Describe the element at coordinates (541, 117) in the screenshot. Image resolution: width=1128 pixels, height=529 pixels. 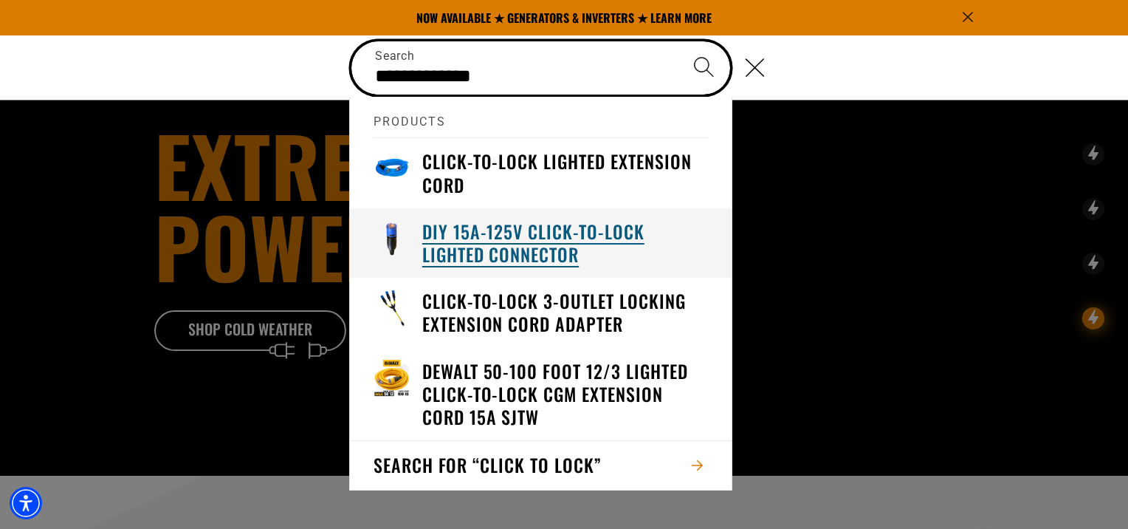
I see `h2: Products` at that location.